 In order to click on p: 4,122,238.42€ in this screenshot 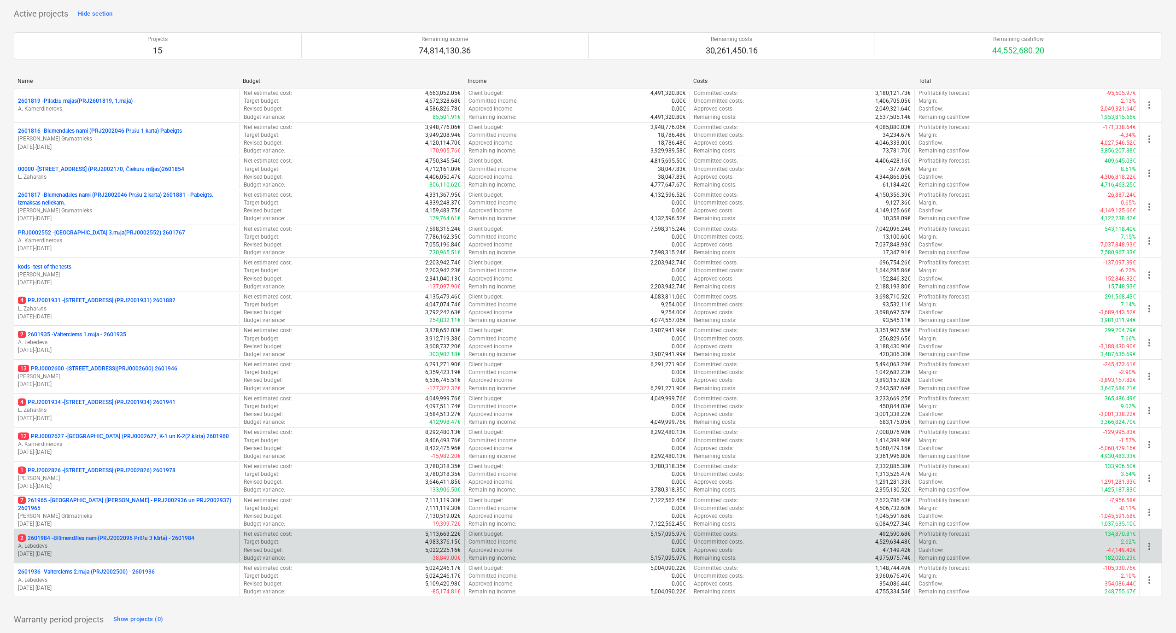, I will do `click(1118, 218)`.